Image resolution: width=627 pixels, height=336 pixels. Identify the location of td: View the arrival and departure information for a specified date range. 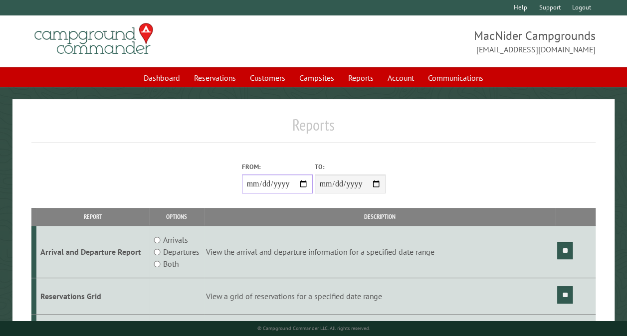
(379, 252).